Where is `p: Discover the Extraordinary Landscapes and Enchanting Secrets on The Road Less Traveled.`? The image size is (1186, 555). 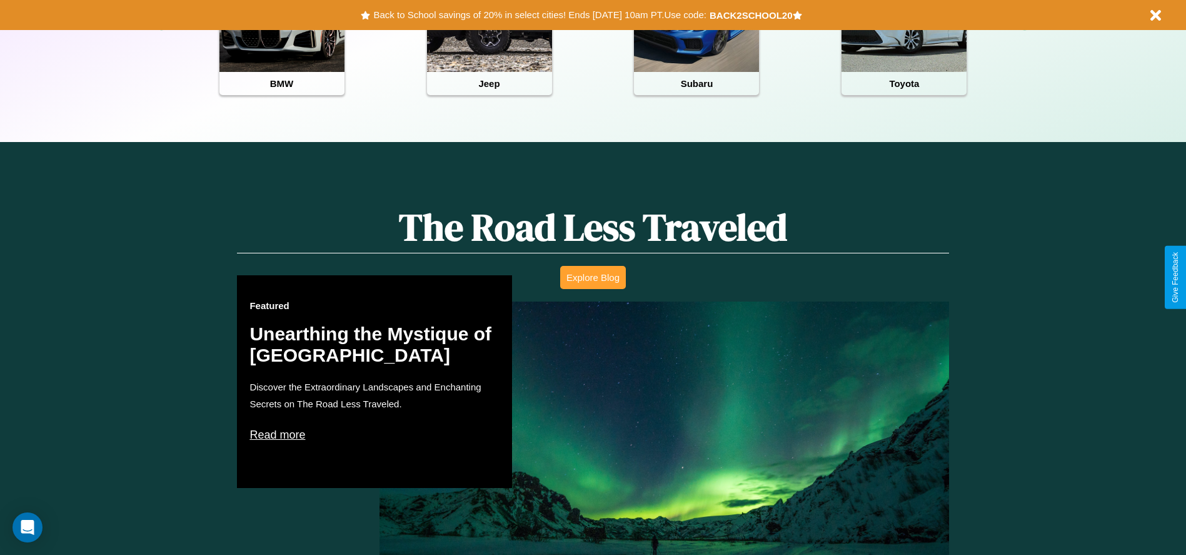
p: Discover the Extraordinary Landscapes and Enchanting Secrets on The Road Less Traveled. is located at coordinates (375, 395).